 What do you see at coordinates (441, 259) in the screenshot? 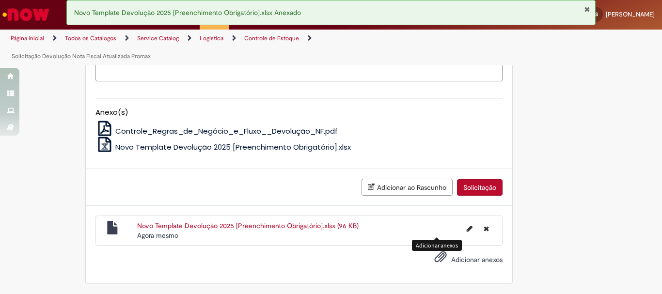
I see `button: Adicionar anexos` at bounding box center [441, 259].